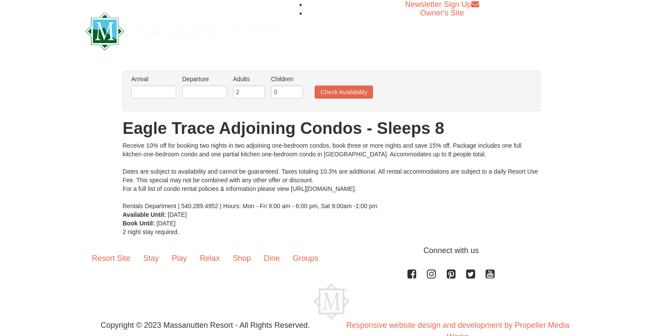 The image size is (663, 336). I want to click on button: Check Availability, so click(344, 92).